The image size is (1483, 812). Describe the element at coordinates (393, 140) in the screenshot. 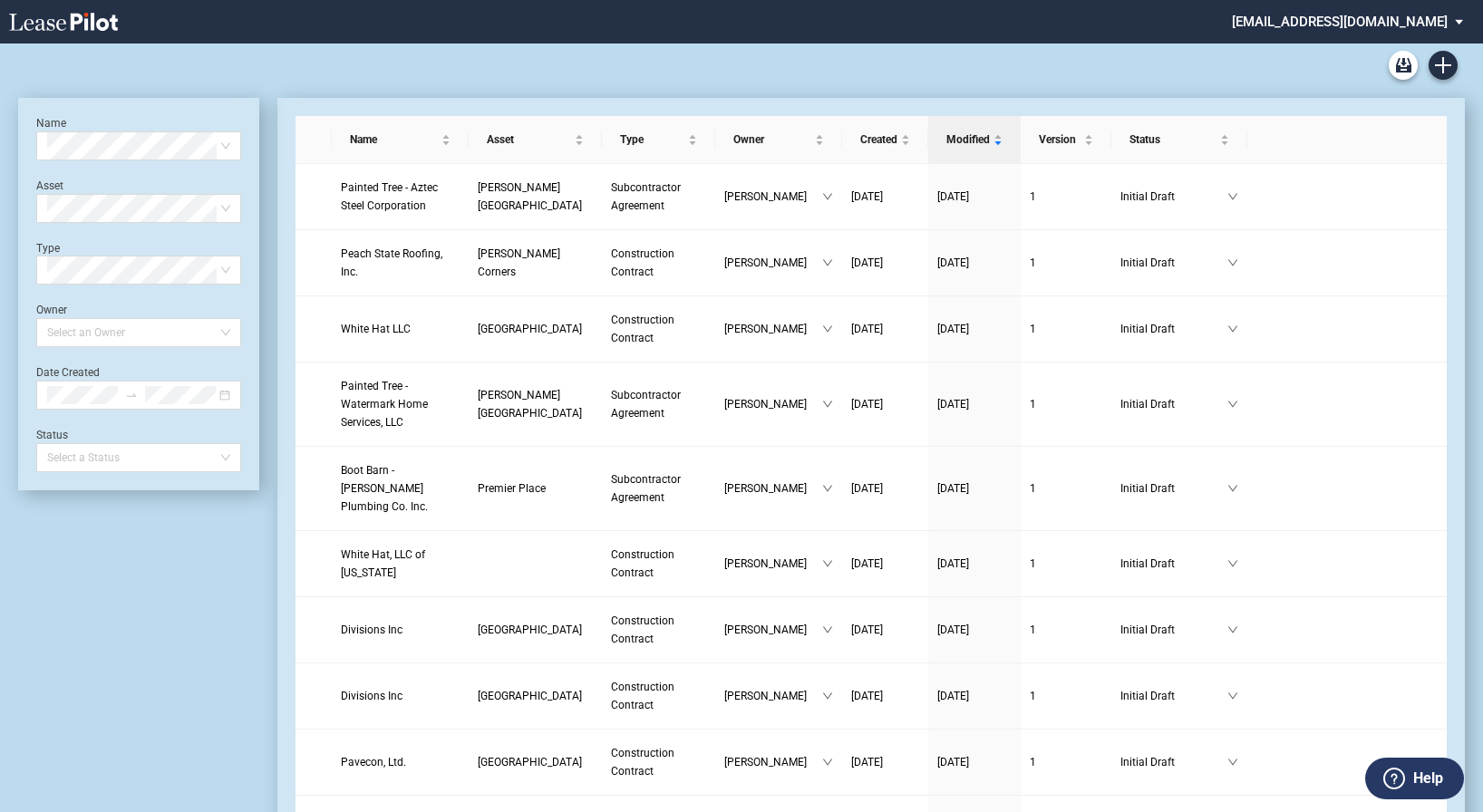

I see `span: Name` at that location.